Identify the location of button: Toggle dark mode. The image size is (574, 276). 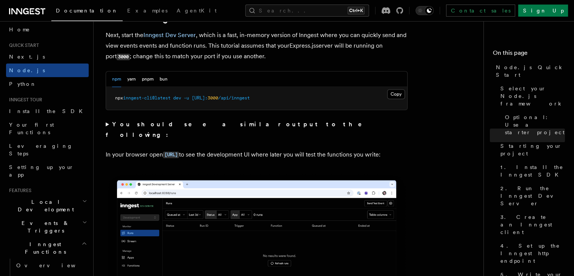
(425, 11).